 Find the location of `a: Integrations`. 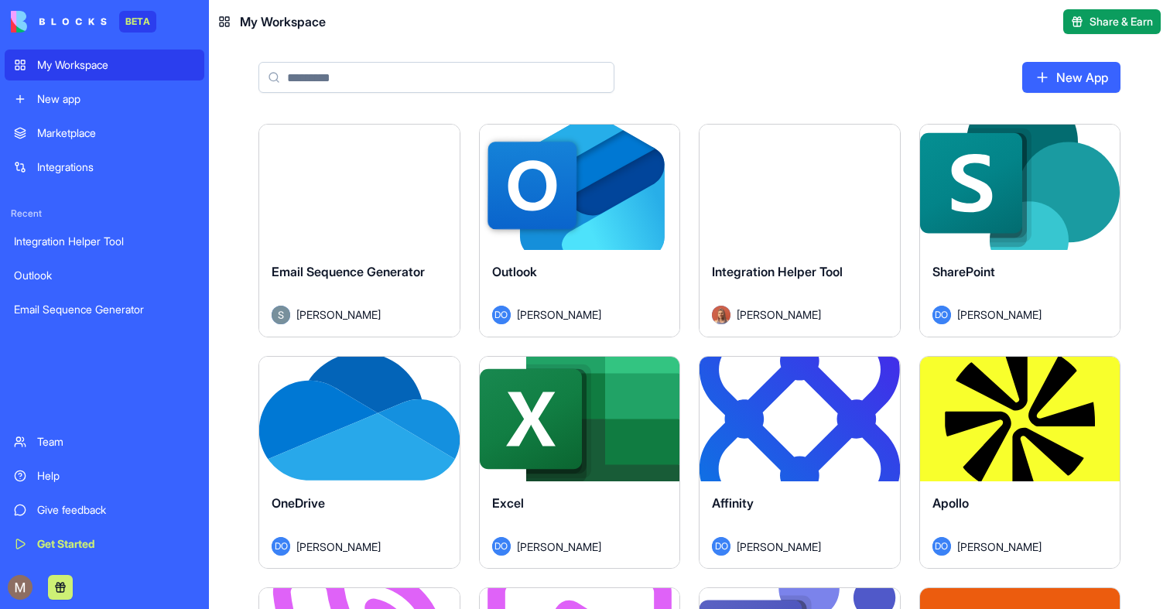

a: Integrations is located at coordinates (104, 167).